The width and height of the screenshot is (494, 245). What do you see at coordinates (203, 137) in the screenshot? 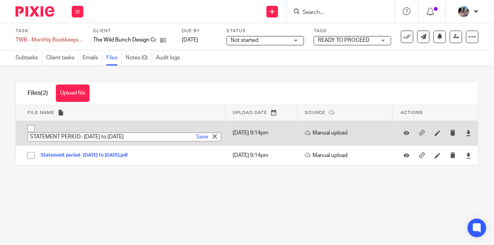
I see `a: Save` at bounding box center [203, 137].